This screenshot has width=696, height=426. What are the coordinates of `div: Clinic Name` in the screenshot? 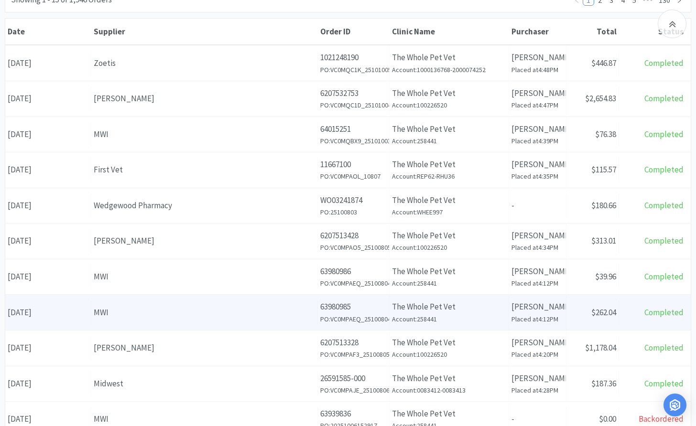 It's located at (449, 32).